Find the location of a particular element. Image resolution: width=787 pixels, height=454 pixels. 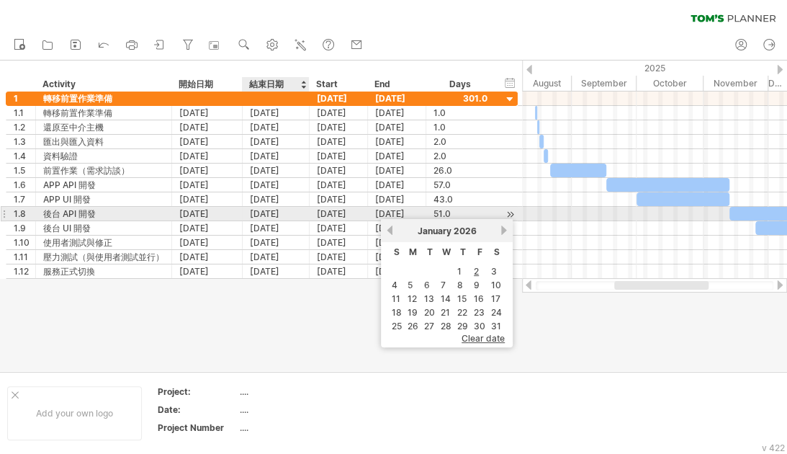

div: 26.0 is located at coordinates (460, 170).